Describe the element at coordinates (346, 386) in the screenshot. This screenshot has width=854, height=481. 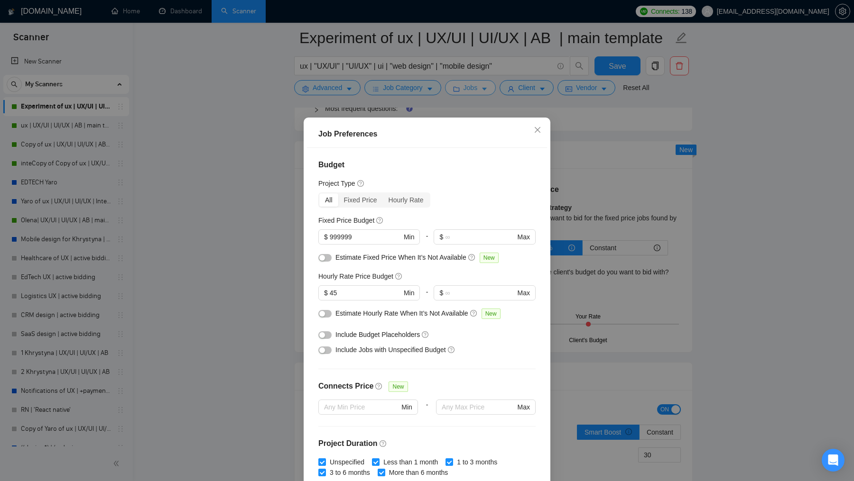
I see `h4: Connects Price` at that location.